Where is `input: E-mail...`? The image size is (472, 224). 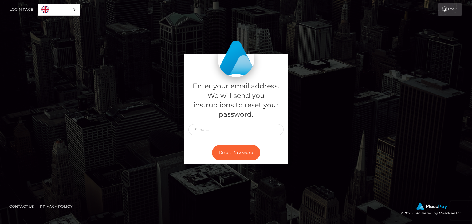
input: E-mail... is located at coordinates (236, 130).